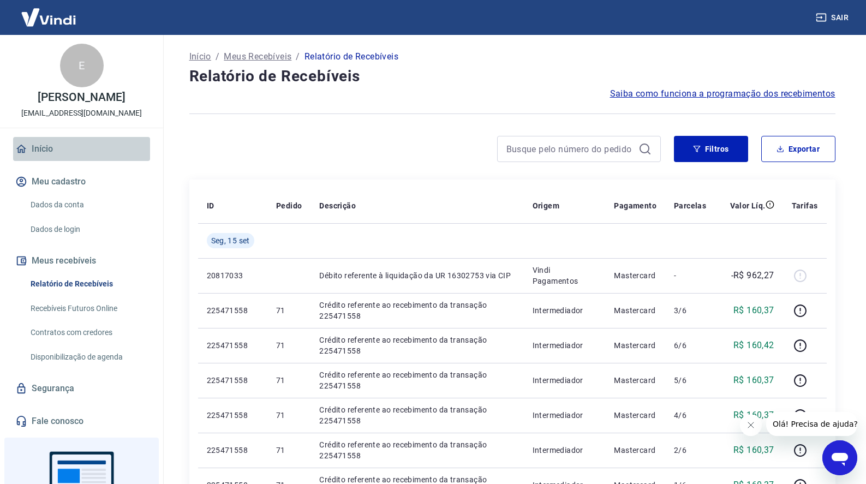  I want to click on a: Dados de login, so click(88, 229).